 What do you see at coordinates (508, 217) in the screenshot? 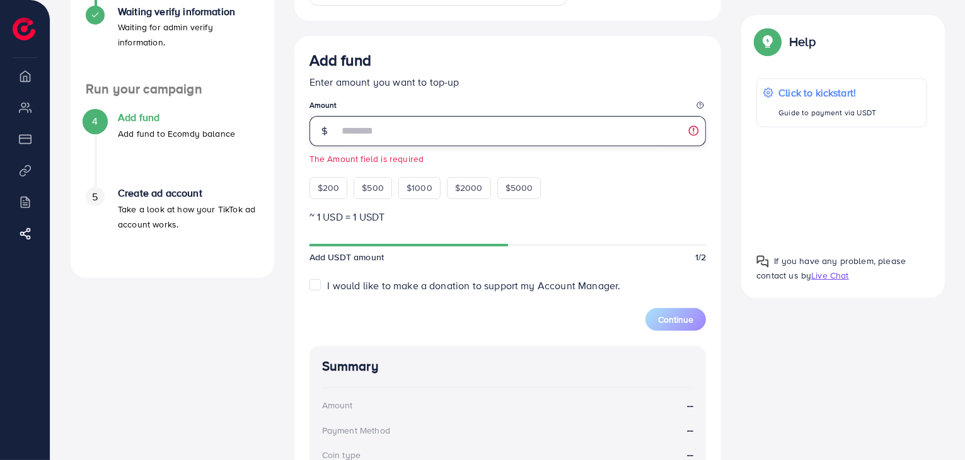
I see `p: ~ 1 USD = 1 USDT` at bounding box center [508, 217].